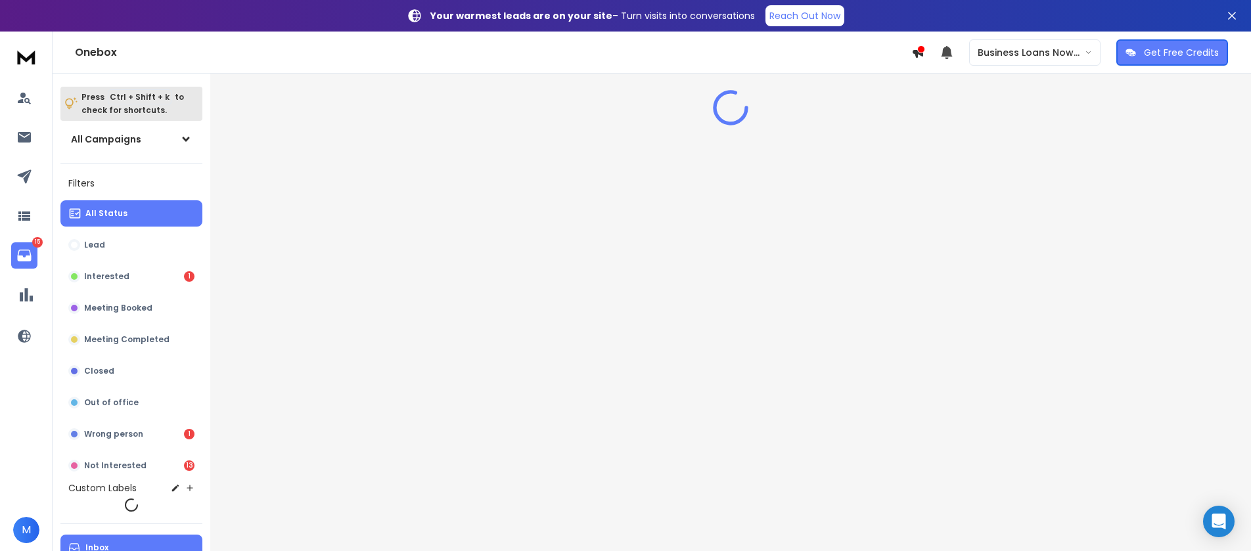  I want to click on button: Not Interested13, so click(131, 466).